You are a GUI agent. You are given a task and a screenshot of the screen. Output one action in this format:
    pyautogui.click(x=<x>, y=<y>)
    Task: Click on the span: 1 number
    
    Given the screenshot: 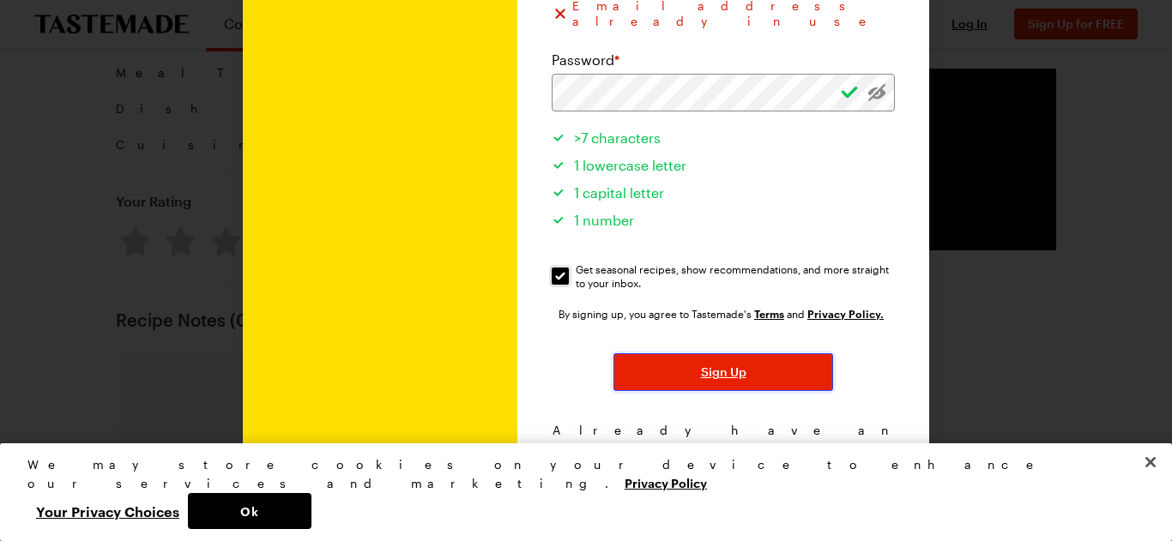 What is the action you would take?
    pyautogui.click(x=604, y=220)
    